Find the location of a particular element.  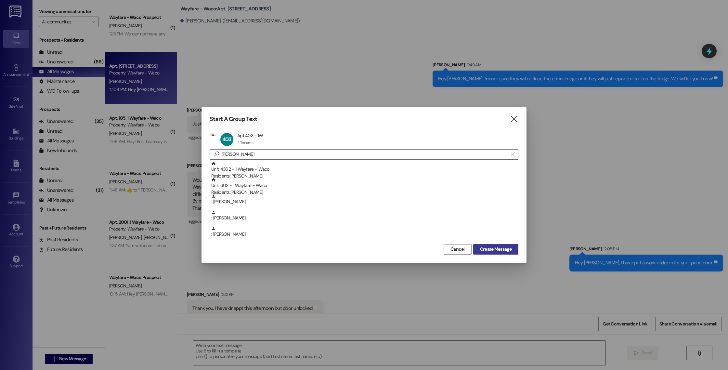

button: Cancel is located at coordinates (457, 249).